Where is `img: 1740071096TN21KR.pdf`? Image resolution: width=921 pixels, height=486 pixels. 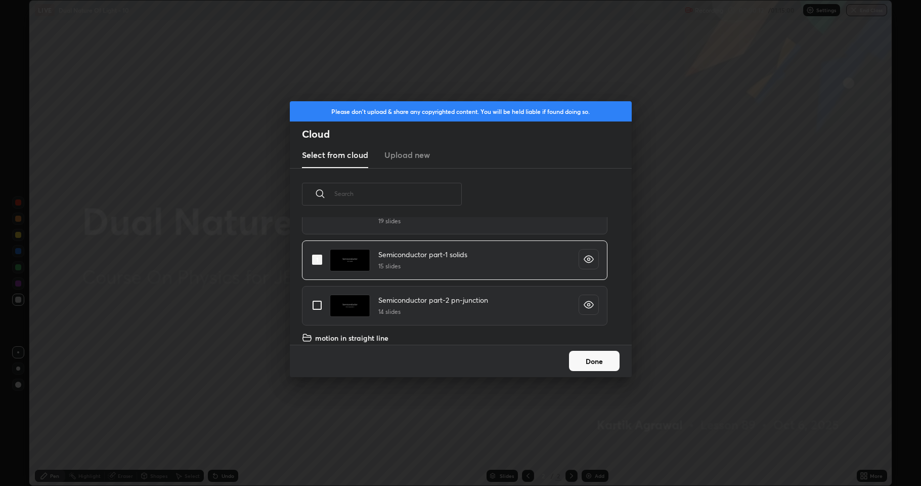 img: 1740071096TN21KR.pdf is located at coordinates (350, 306).